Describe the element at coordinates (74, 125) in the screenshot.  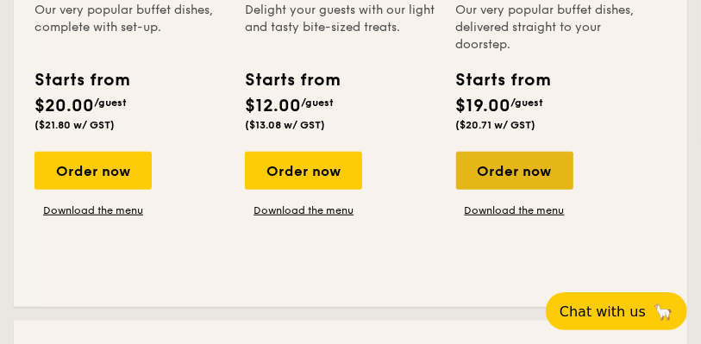
I see `span: ($21.80 w/ GST)` at that location.